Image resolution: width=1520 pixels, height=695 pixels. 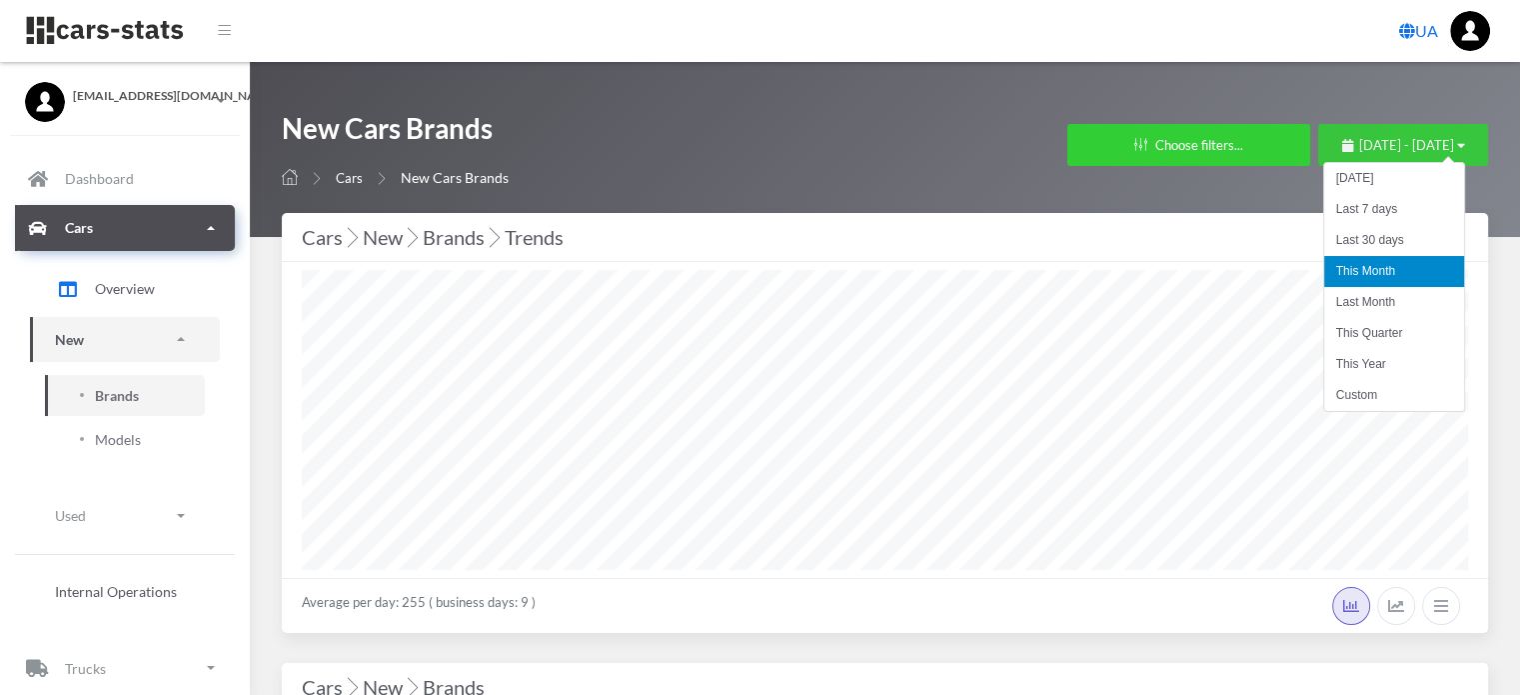 I want to click on li: Custom, so click(x=1394, y=395).